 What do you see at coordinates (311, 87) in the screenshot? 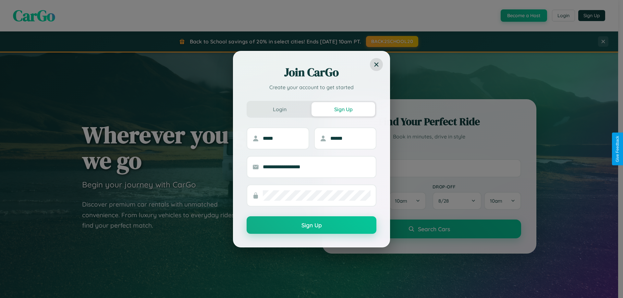
I see `p: Create your account to get started` at bounding box center [311, 87].